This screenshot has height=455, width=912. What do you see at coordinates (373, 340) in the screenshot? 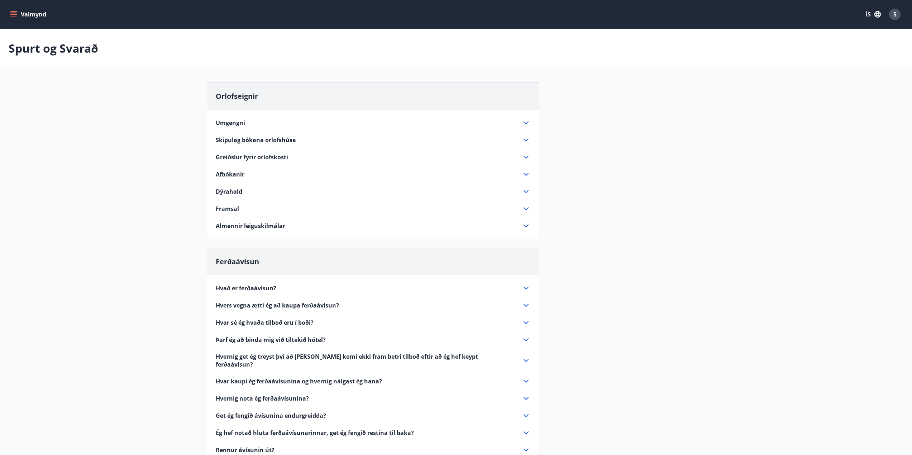
I see `div: Þarf ég að binda mig við tiltekið hótel?` at bounding box center [373, 340].